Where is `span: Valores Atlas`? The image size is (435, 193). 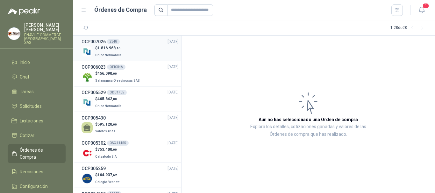 span: Valores Atlas is located at coordinates (105, 131).